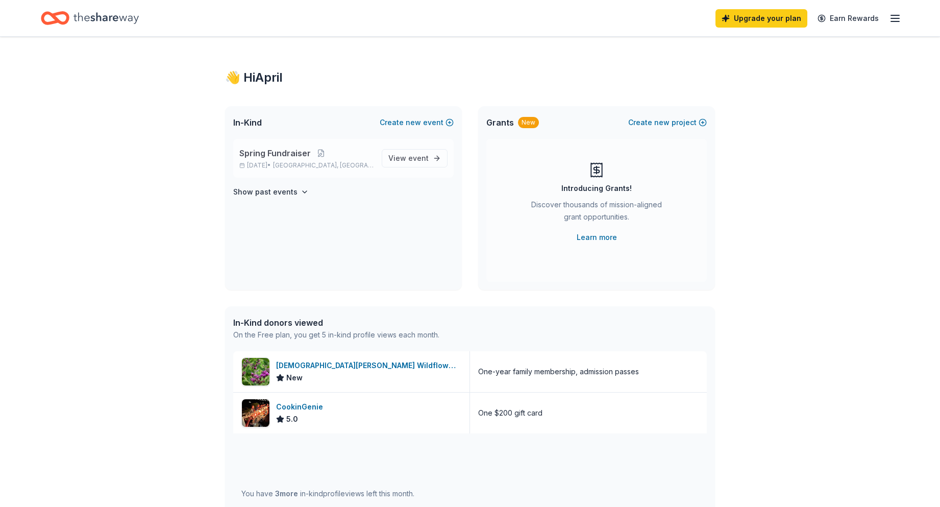 The image size is (940, 507). What do you see at coordinates (408, 158) in the screenshot?
I see `span: View` at bounding box center [408, 158].